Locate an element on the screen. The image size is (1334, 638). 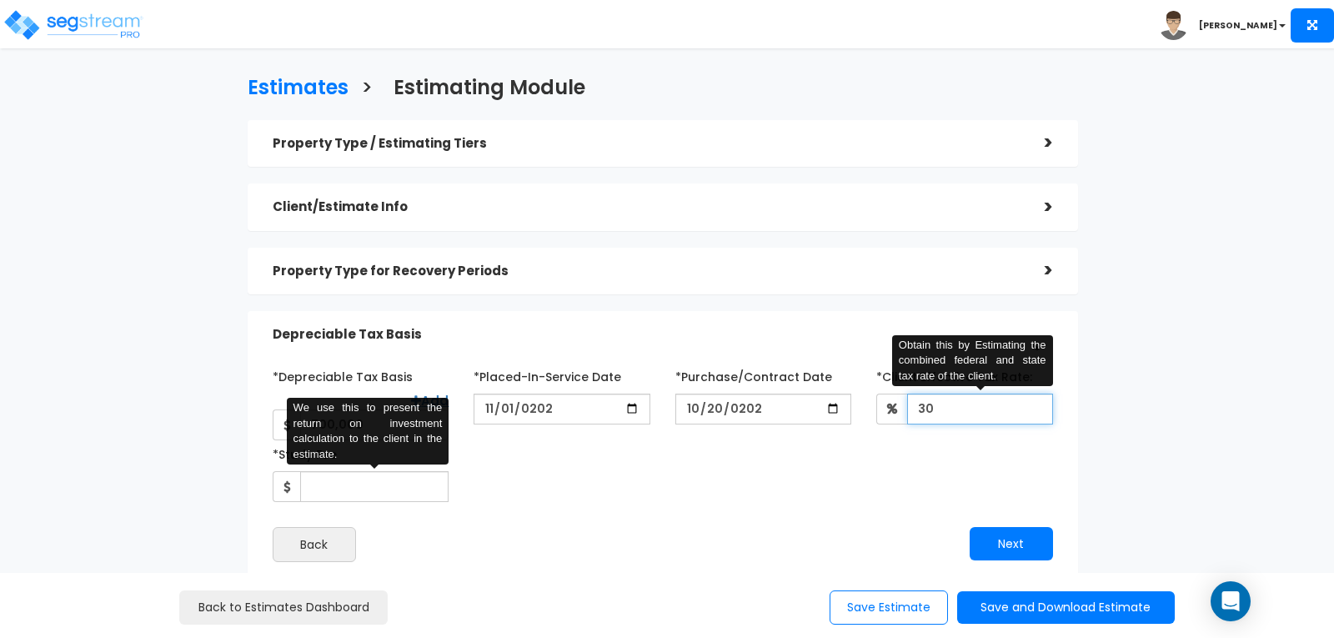
a: Add is located at coordinates (429, 400).